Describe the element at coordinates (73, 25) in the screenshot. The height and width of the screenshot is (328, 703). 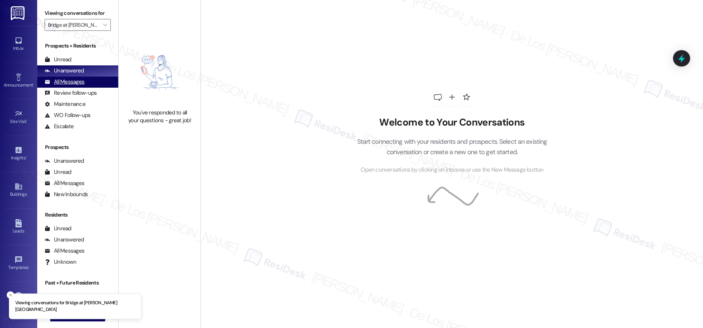
I see `input: All communities` at that location.